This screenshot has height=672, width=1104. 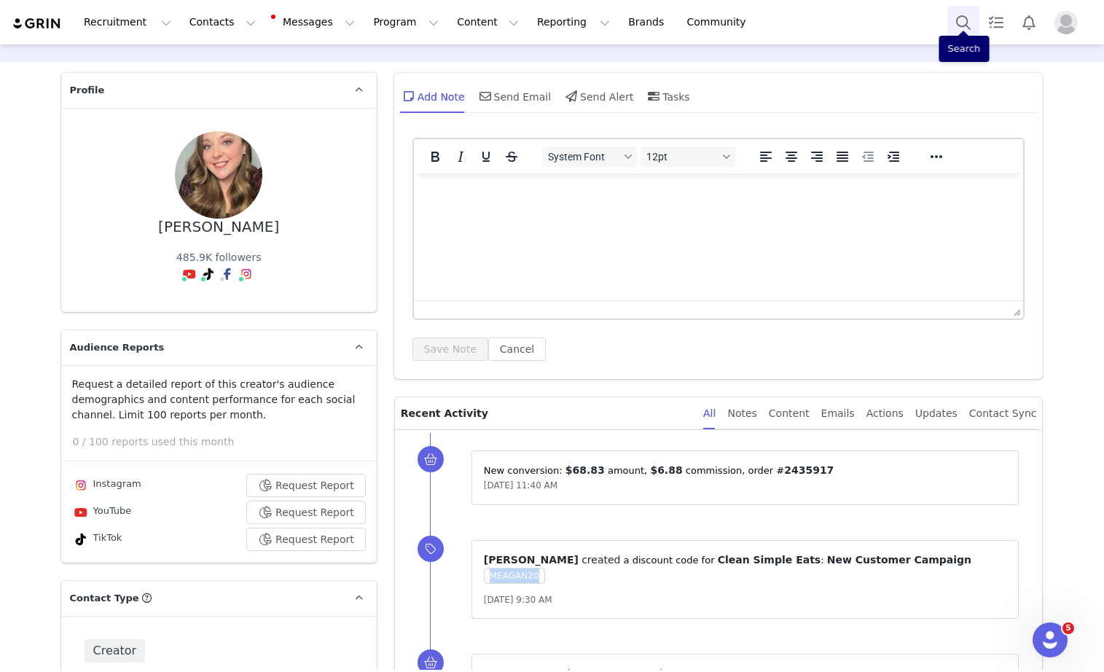 What do you see at coordinates (885, 413) in the screenshot?
I see `div: Actions` at bounding box center [885, 413].